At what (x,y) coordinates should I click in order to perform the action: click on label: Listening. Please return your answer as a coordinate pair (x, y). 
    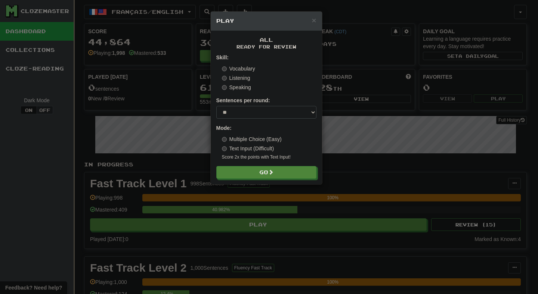
    Looking at the image, I should click on (236, 78).